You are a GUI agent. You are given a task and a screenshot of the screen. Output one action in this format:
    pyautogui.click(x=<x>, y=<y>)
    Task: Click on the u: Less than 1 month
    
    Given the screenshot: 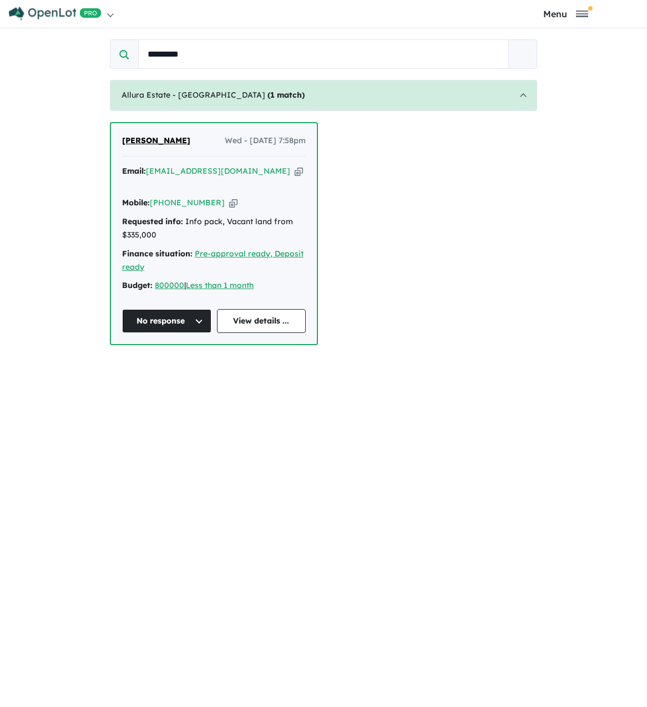 What is the action you would take?
    pyautogui.click(x=220, y=285)
    